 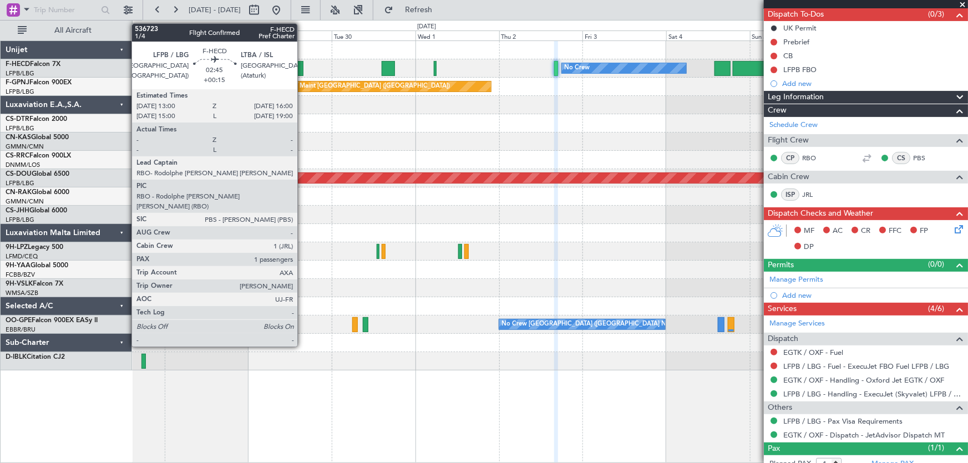 I want to click on a: CN-RAKGlobal 6000, so click(x=37, y=193).